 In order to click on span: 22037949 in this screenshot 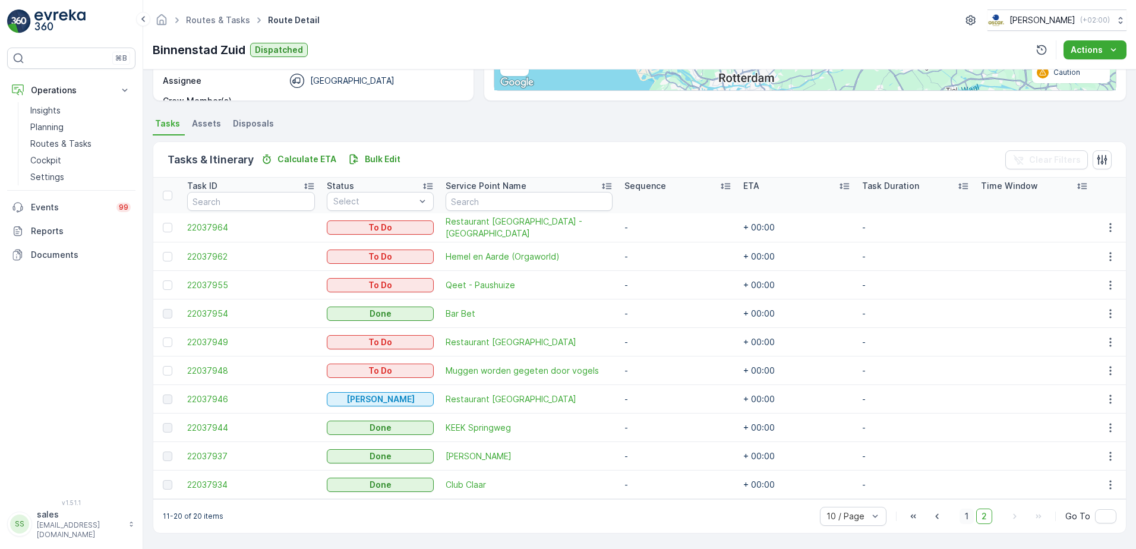, I will do `click(251, 342)`.